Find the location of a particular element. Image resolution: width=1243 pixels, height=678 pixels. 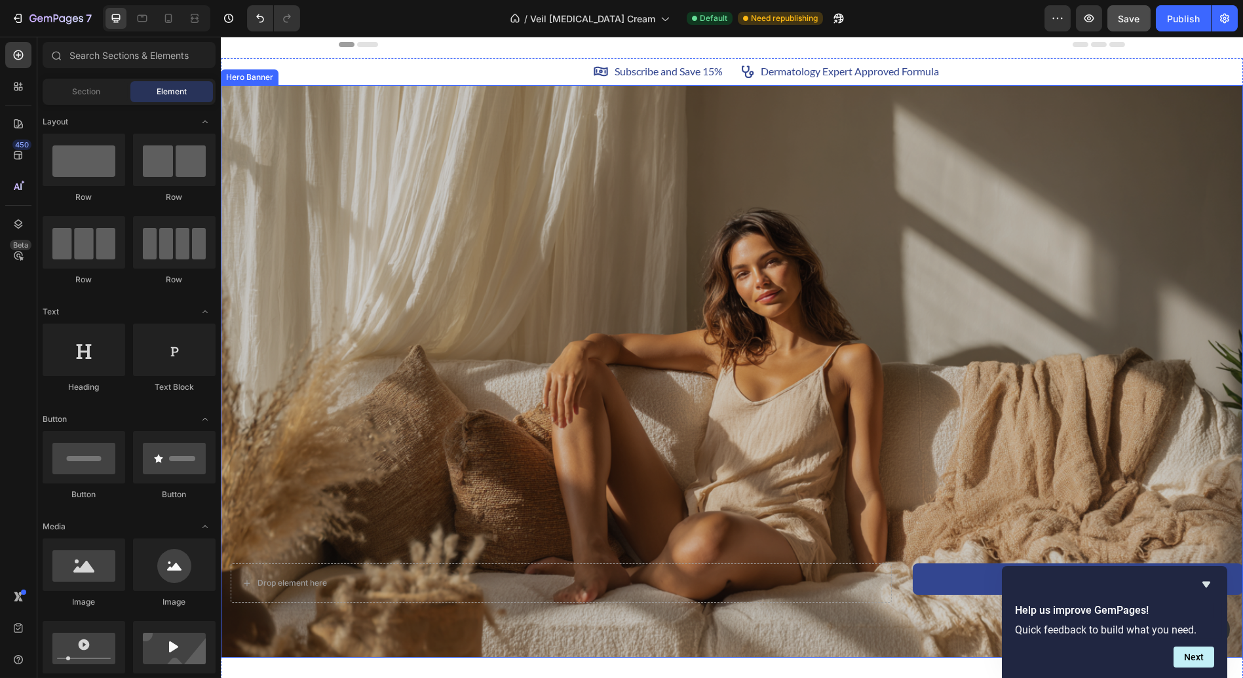

input: Search Sections & Elements is located at coordinates (129, 55).